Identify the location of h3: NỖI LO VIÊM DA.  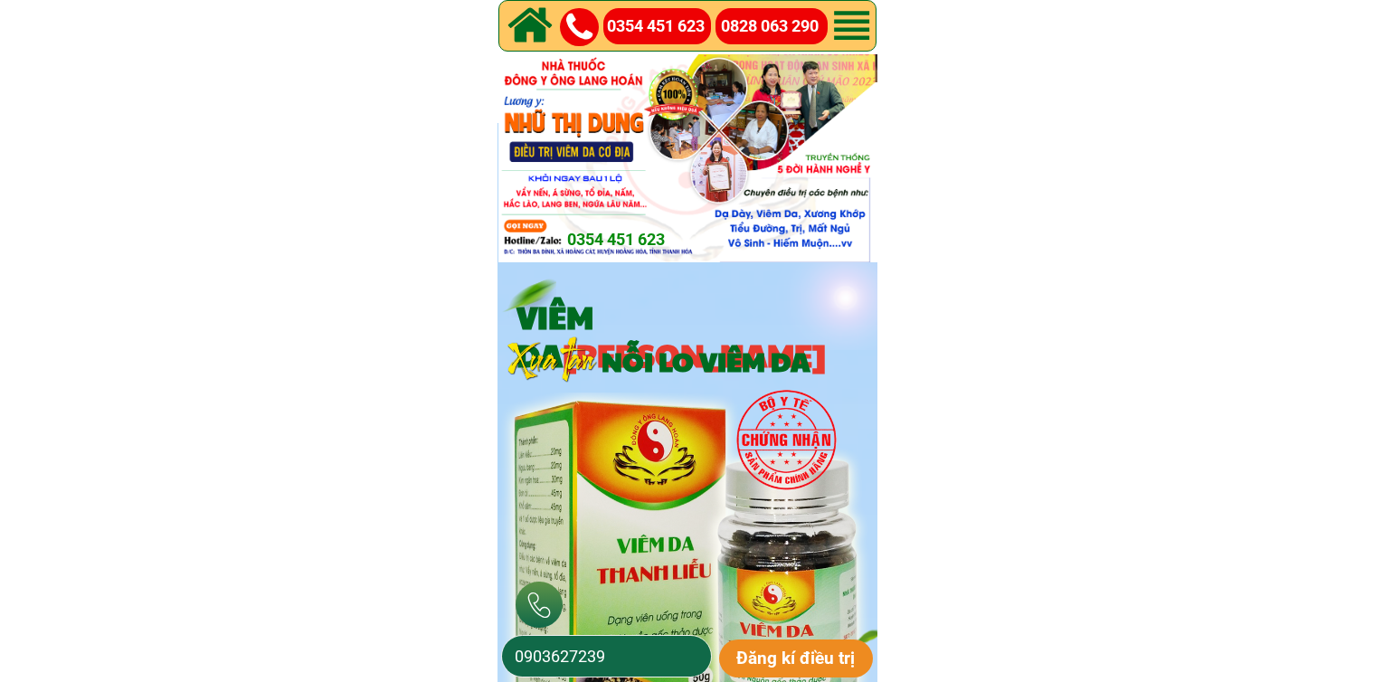
(758, 361).